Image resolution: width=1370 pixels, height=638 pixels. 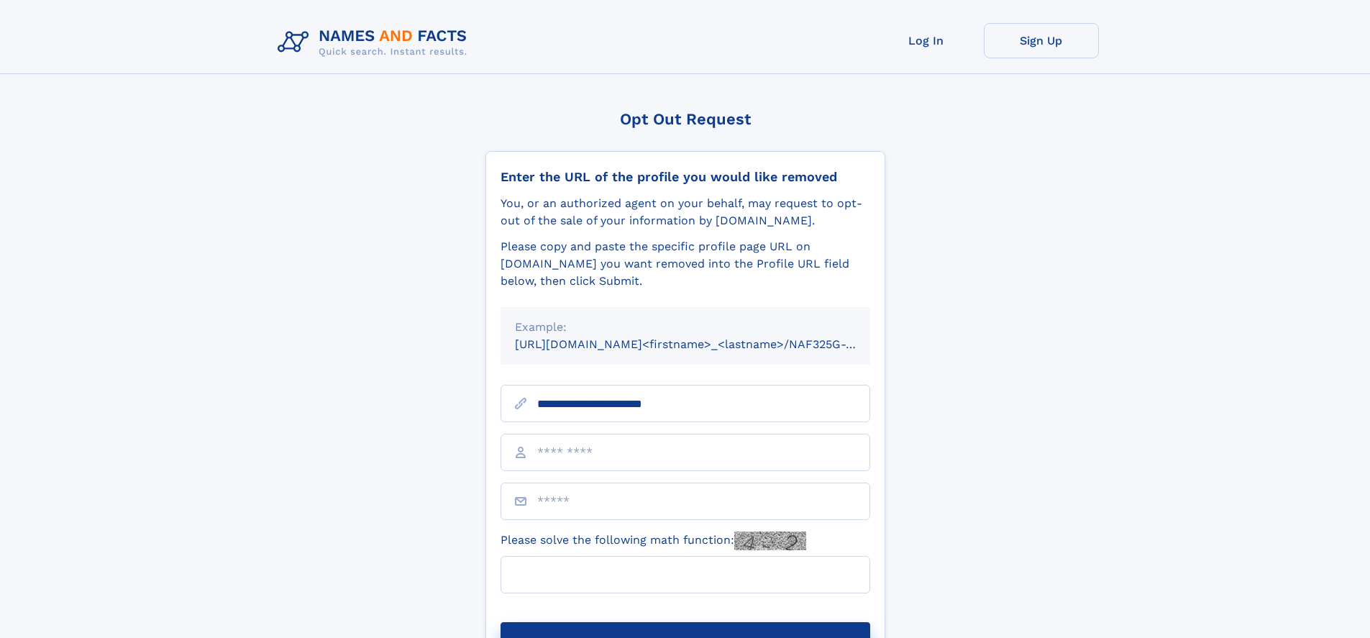 What do you see at coordinates (685, 119) in the screenshot?
I see `div: Opt Out Request` at bounding box center [685, 119].